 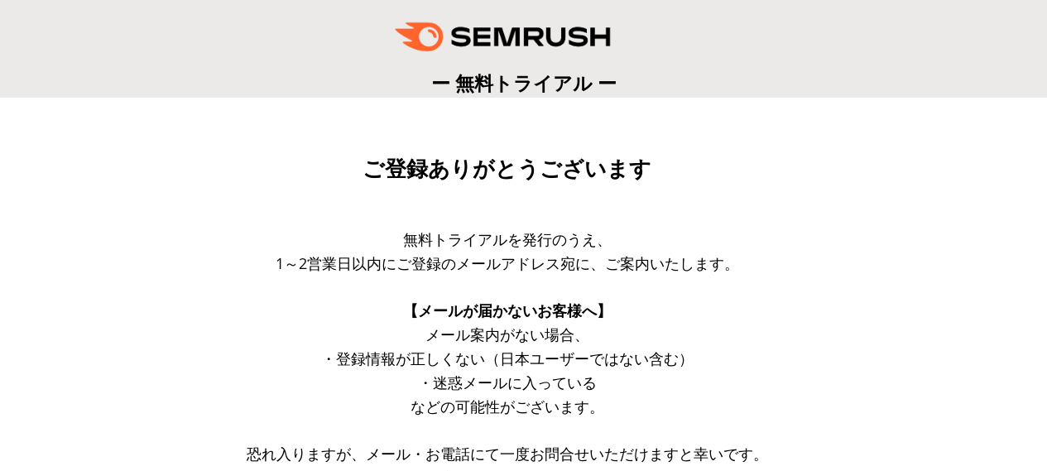 I want to click on span: ご登録ありがとうございます, so click(x=507, y=169).